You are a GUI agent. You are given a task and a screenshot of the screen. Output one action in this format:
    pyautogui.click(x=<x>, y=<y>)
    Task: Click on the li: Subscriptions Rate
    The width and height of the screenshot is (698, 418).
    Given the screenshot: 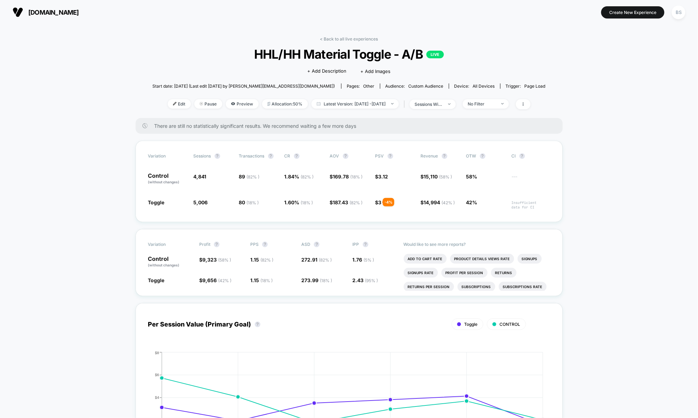 What is the action you would take?
    pyautogui.click(x=522, y=287)
    